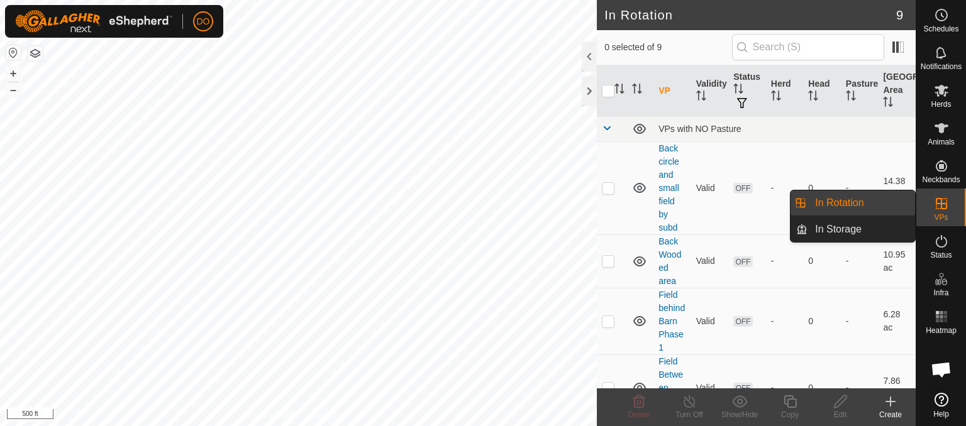 This screenshot has width=966, height=426. What do you see at coordinates (671, 388) in the screenshot?
I see `a: Field Between Houses-Full` at bounding box center [671, 388].